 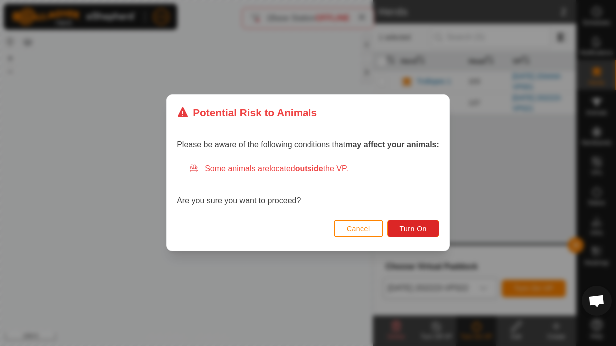 What do you see at coordinates (314, 169) in the screenshot?
I see `div: Some animals are` at bounding box center [314, 169].